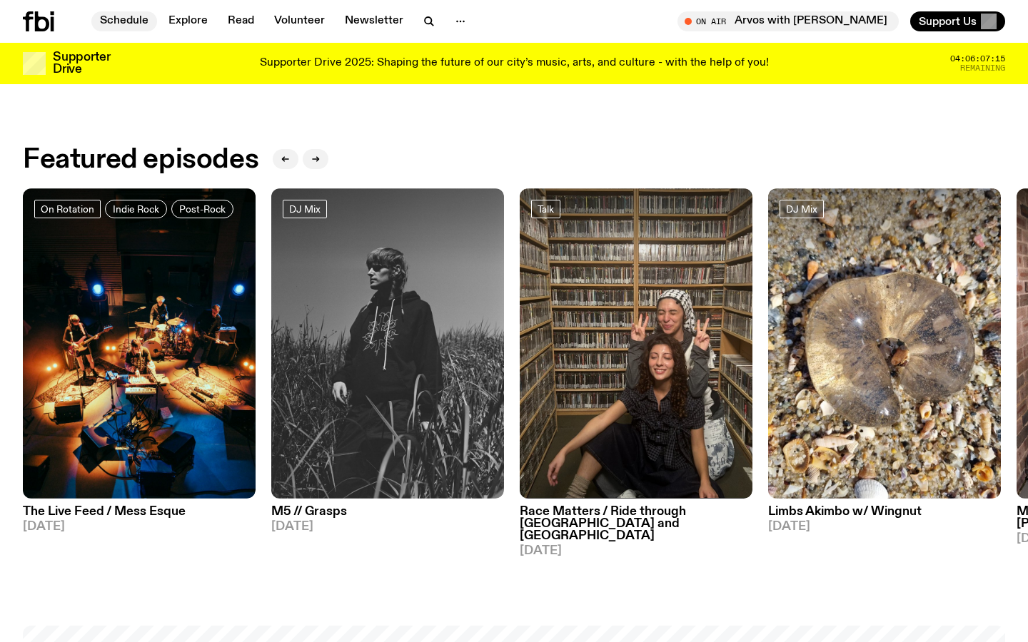  What do you see at coordinates (545, 209) in the screenshot?
I see `a: Talk` at bounding box center [545, 209].